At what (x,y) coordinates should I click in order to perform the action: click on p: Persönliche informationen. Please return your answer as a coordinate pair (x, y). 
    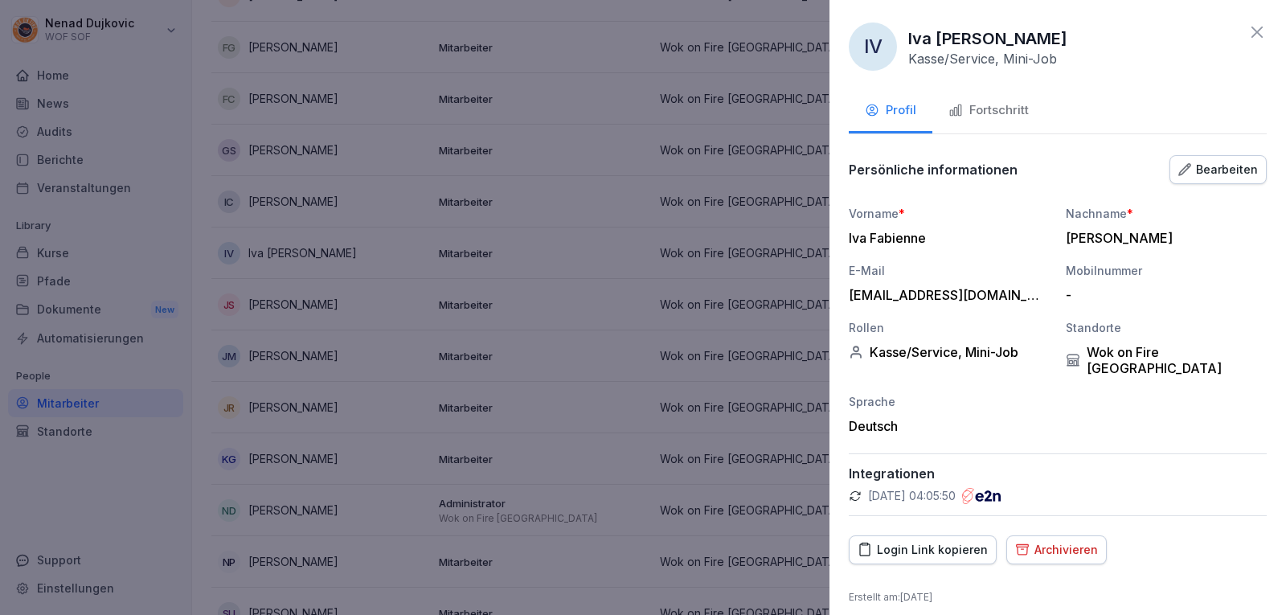
    Looking at the image, I should click on (933, 170).